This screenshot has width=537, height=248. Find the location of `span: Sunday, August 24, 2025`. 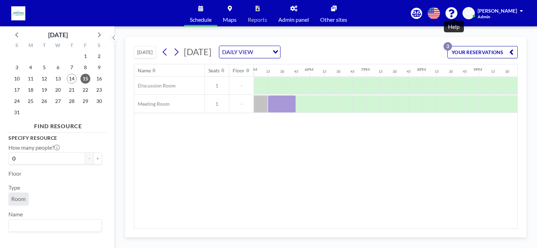

span: Sunday, August 24, 2025 is located at coordinates (17, 101).